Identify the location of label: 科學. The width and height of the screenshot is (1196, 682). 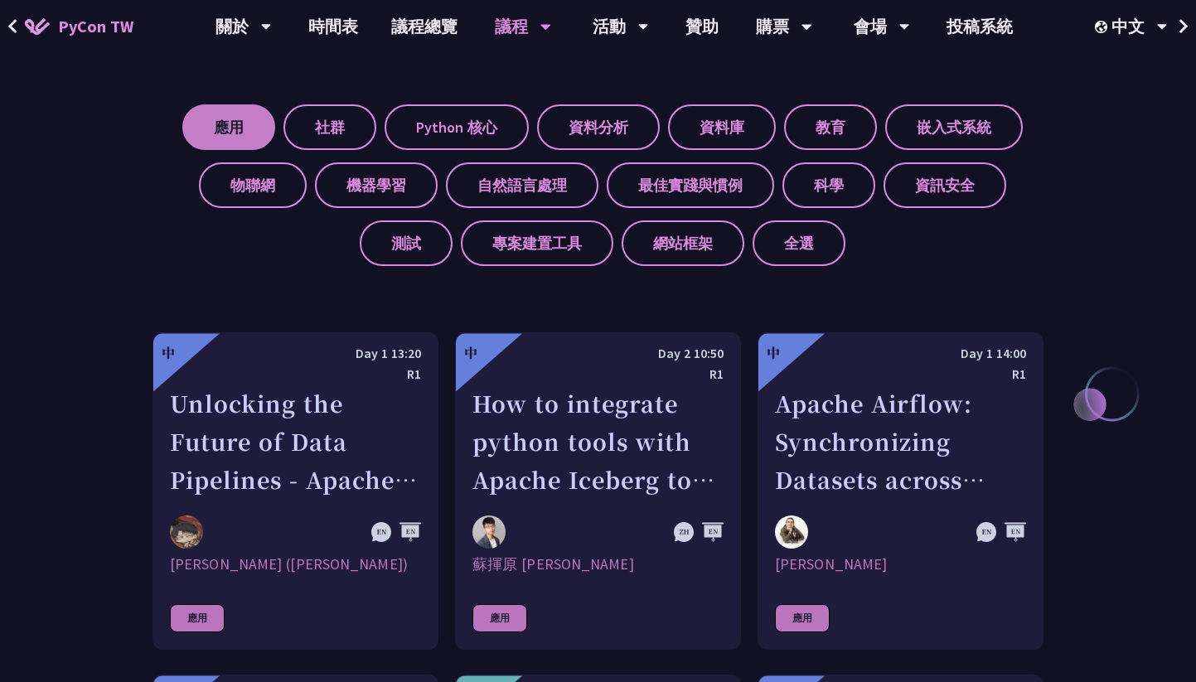
(829, 185).